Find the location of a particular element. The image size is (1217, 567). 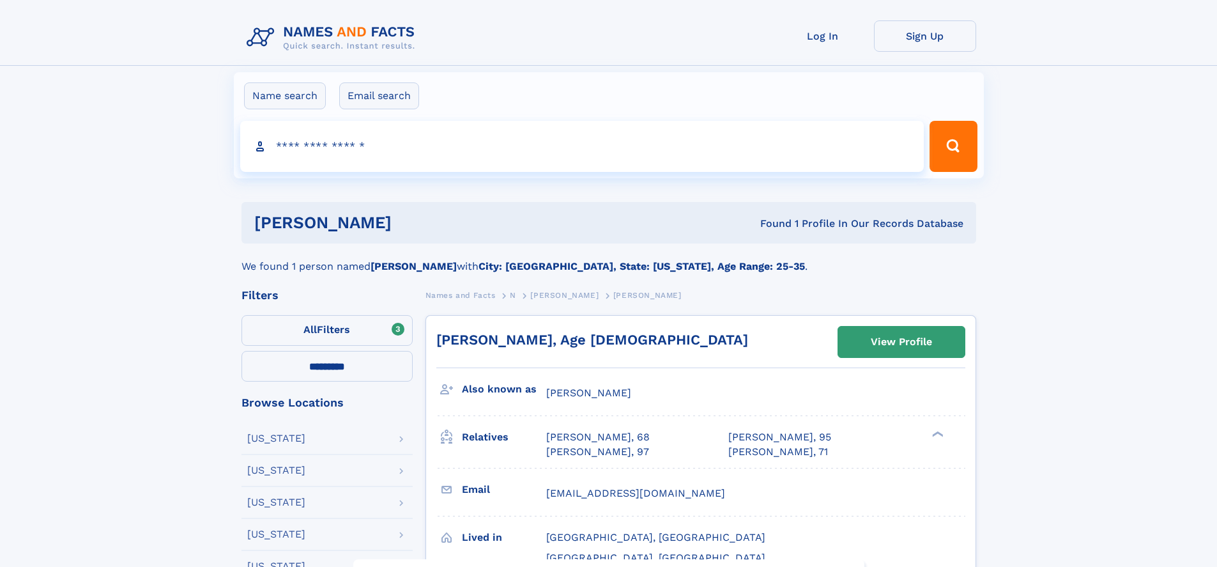

h3: Email is located at coordinates (504, 489).